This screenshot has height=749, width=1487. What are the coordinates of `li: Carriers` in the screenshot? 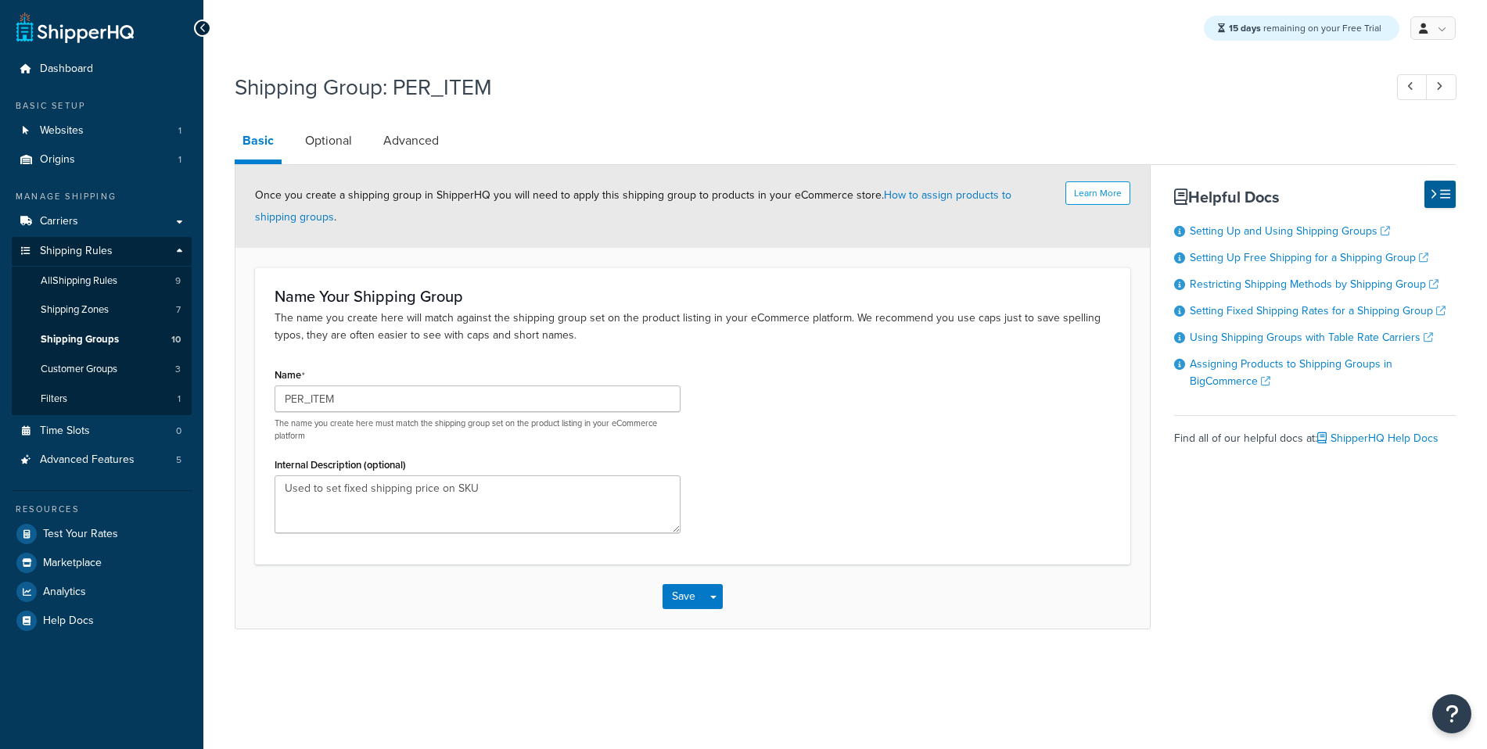 It's located at (102, 221).